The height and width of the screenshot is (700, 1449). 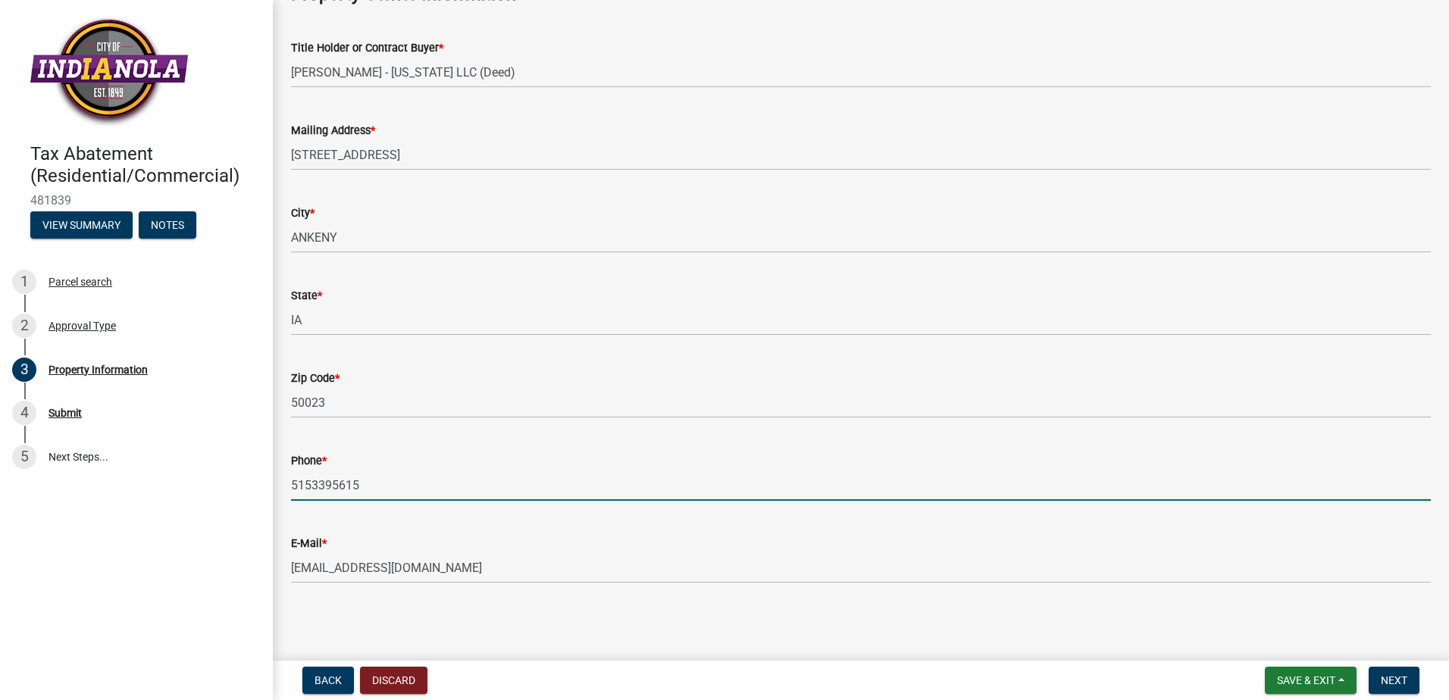 What do you see at coordinates (24, 370) in the screenshot?
I see `div: 3` at bounding box center [24, 370].